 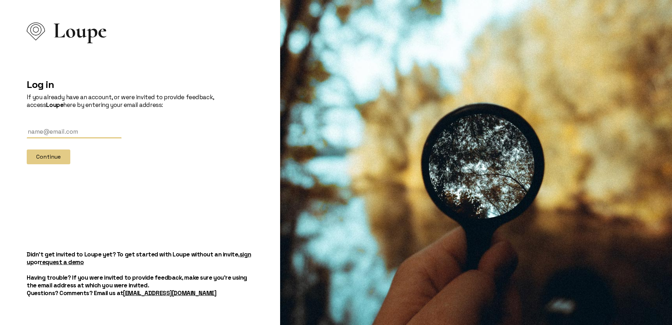 What do you see at coordinates (140, 84) in the screenshot?
I see `h2: Log in` at bounding box center [140, 84].